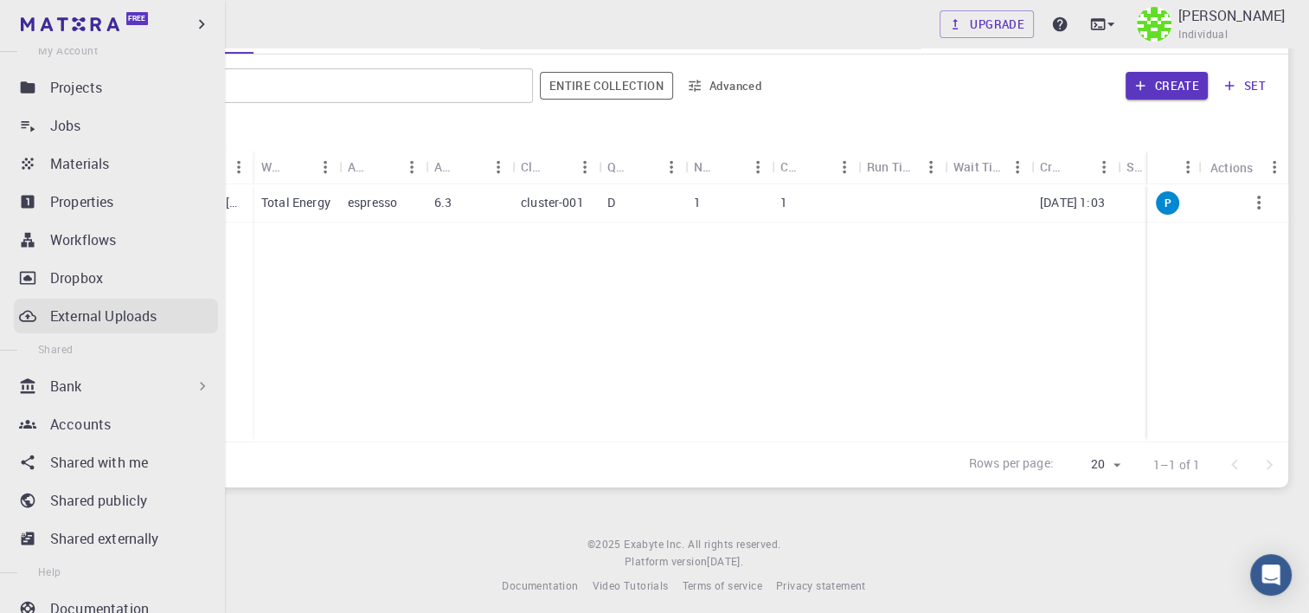 This screenshot has width=1309, height=613. I want to click on span: Individual, so click(1203, 35).